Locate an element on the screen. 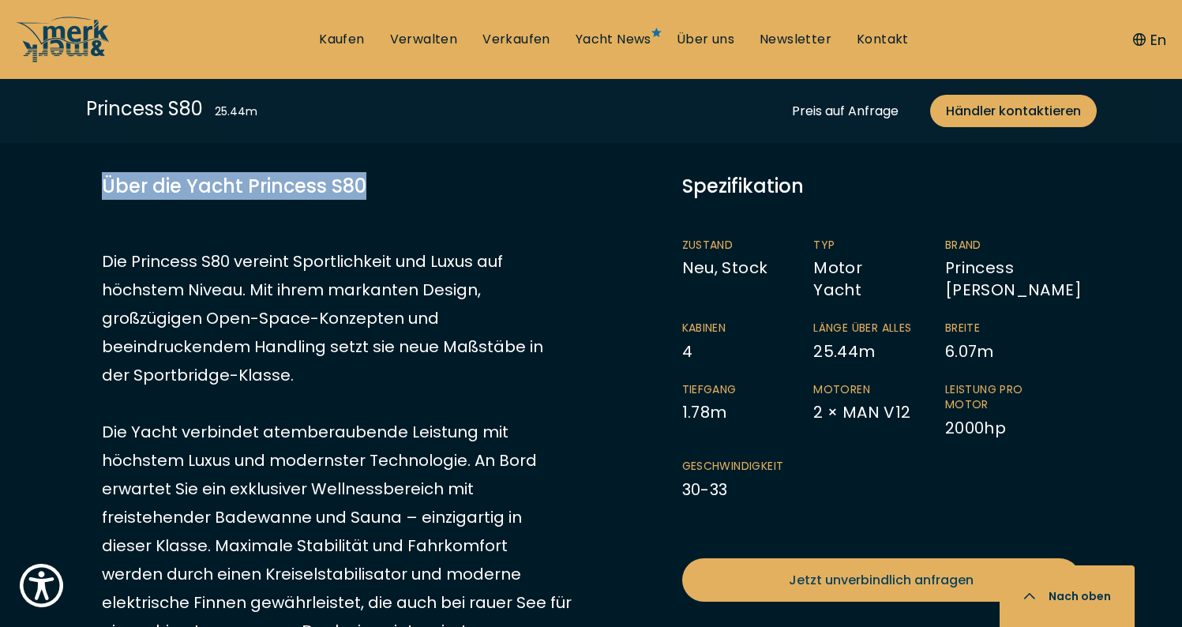  h3: Über die Yacht Princess S80 is located at coordinates (336, 186).